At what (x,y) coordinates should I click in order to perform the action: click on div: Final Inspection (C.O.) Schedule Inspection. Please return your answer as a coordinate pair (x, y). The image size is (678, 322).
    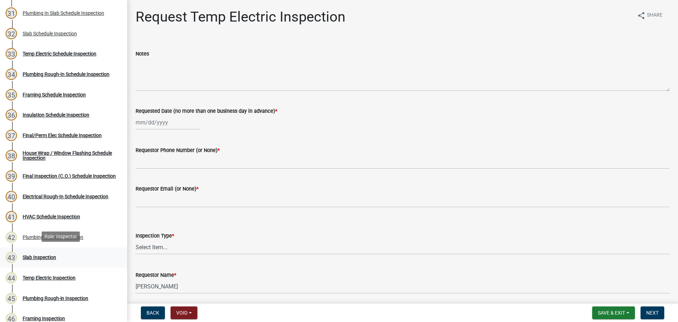
    Looking at the image, I should click on (69, 176).